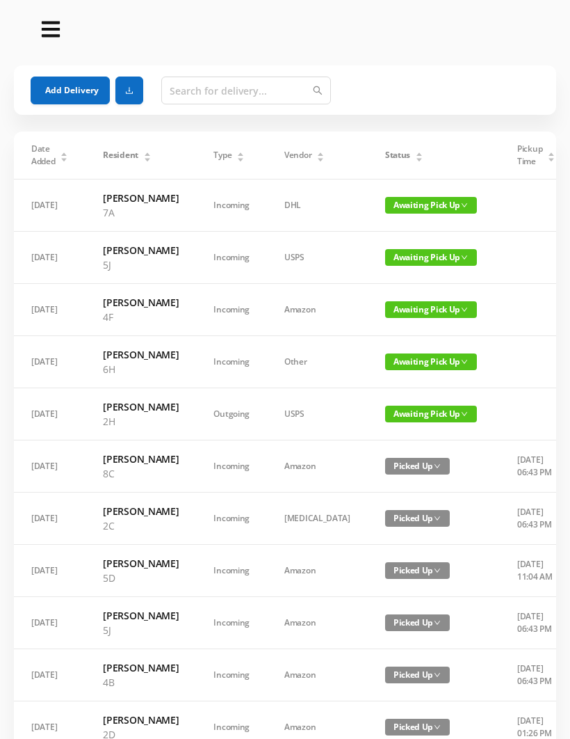  What do you see at coordinates (223, 155) in the screenshot?
I see `span: Type` at bounding box center [223, 155].